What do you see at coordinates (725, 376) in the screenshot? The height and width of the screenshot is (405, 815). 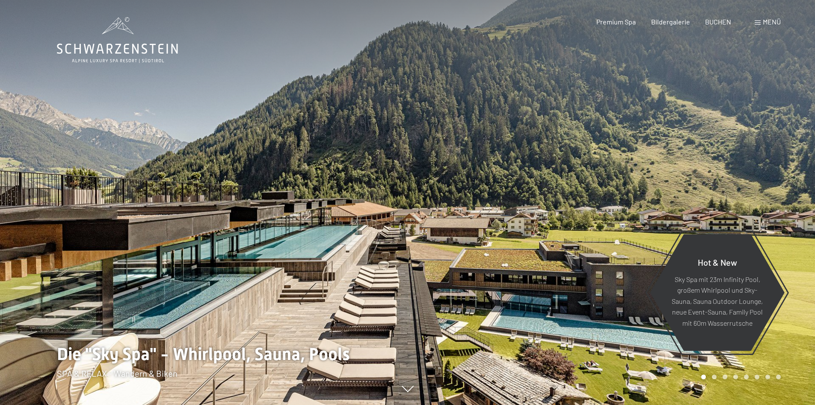 I see `div: Carousel Page 3` at bounding box center [725, 376].